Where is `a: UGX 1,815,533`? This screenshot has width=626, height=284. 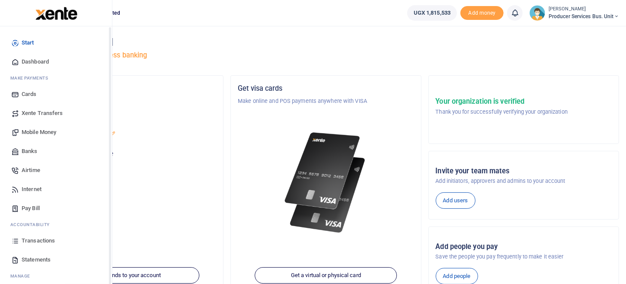
a: UGX 1,815,533 is located at coordinates (432, 13).